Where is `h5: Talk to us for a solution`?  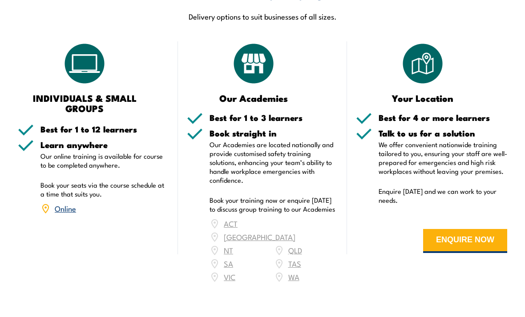 h5: Talk to us for a solution is located at coordinates (443, 133).